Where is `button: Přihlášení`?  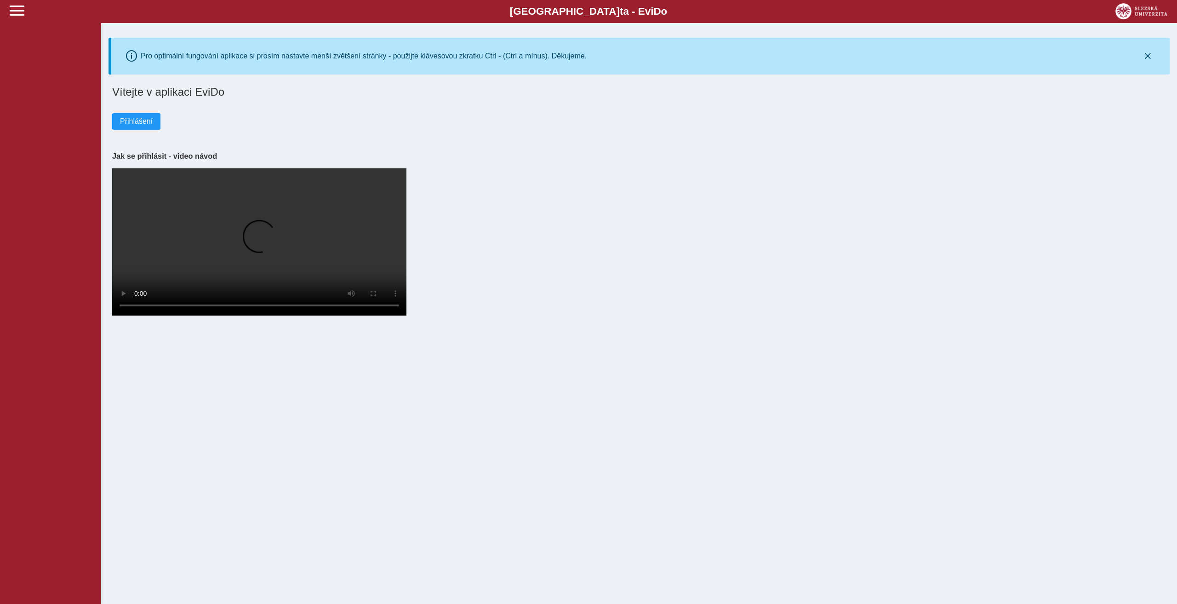
button: Přihlášení is located at coordinates (136, 121).